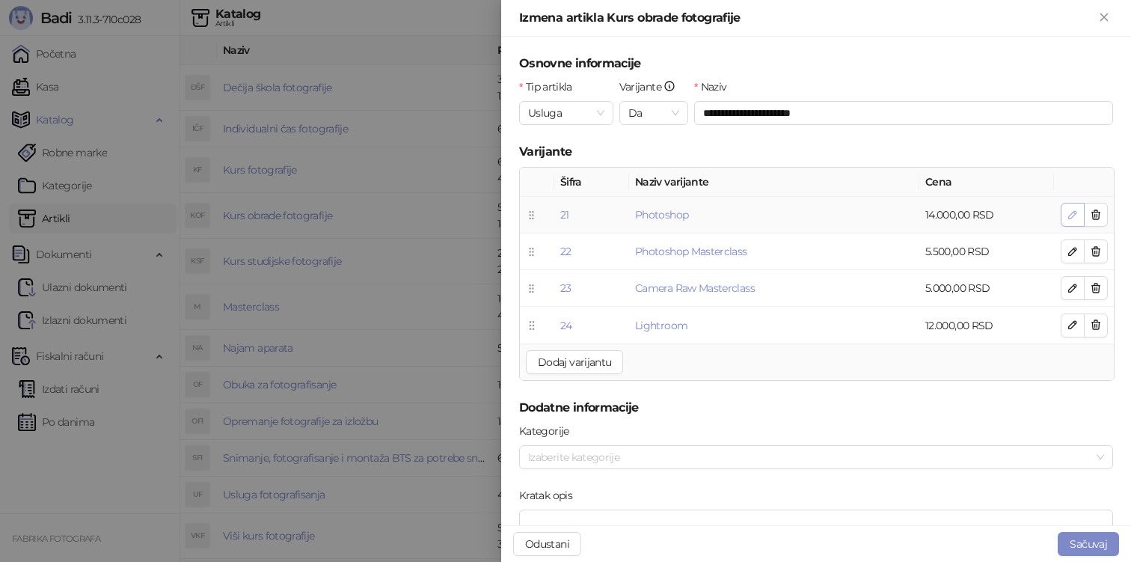 Image resolution: width=1131 pixels, height=562 pixels. What do you see at coordinates (565, 215) in the screenshot?
I see `a: 21` at bounding box center [565, 215].